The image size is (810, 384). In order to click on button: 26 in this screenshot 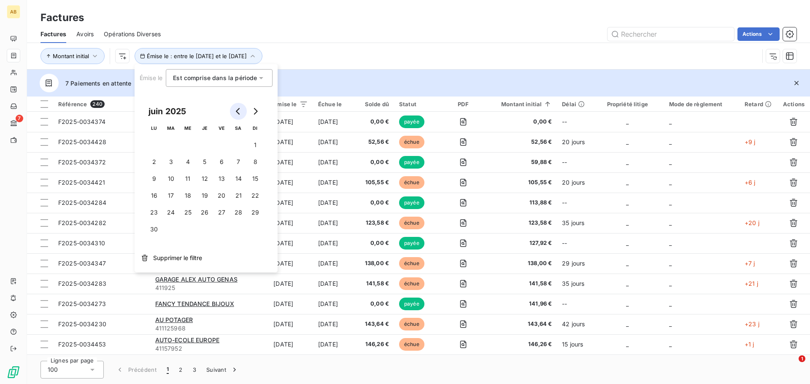, I will do `click(205, 213)`.